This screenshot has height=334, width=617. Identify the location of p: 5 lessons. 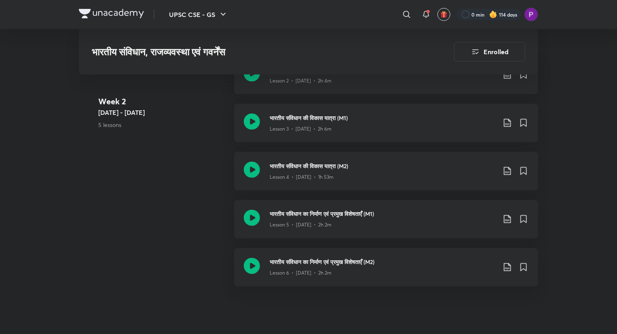
(163, 124).